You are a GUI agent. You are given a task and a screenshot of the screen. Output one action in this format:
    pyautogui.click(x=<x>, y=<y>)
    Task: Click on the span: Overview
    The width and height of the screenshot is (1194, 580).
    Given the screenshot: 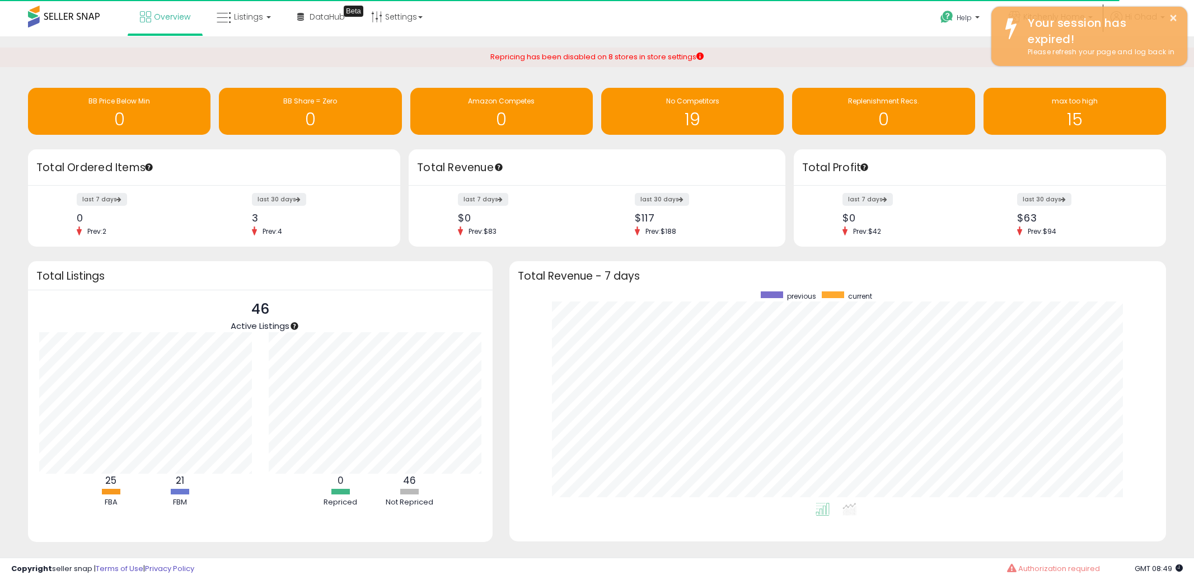 What is the action you would take?
    pyautogui.click(x=172, y=17)
    